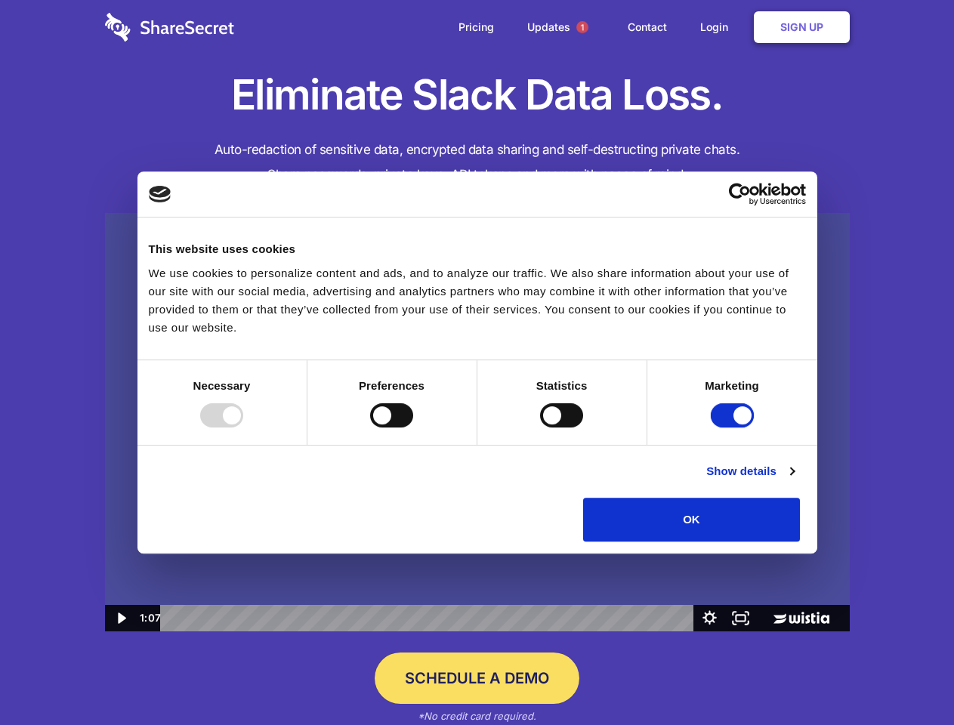 This screenshot has height=725, width=954. I want to click on a: Sign Up, so click(802, 27).